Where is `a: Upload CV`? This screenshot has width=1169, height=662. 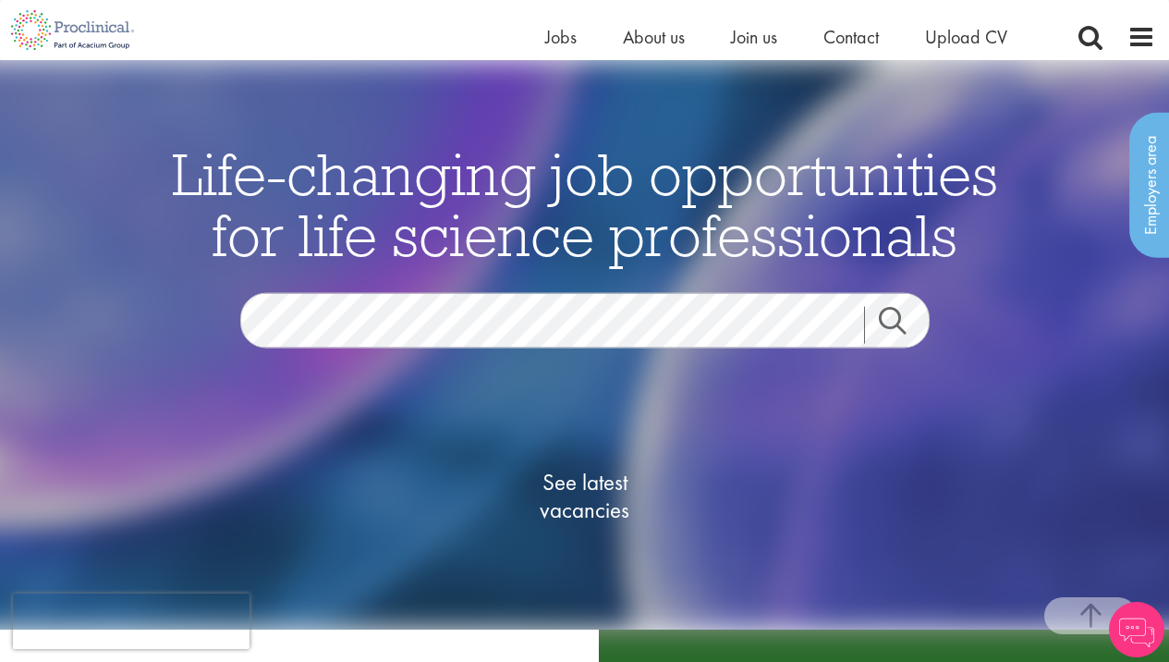
a: Upload CV is located at coordinates (966, 37).